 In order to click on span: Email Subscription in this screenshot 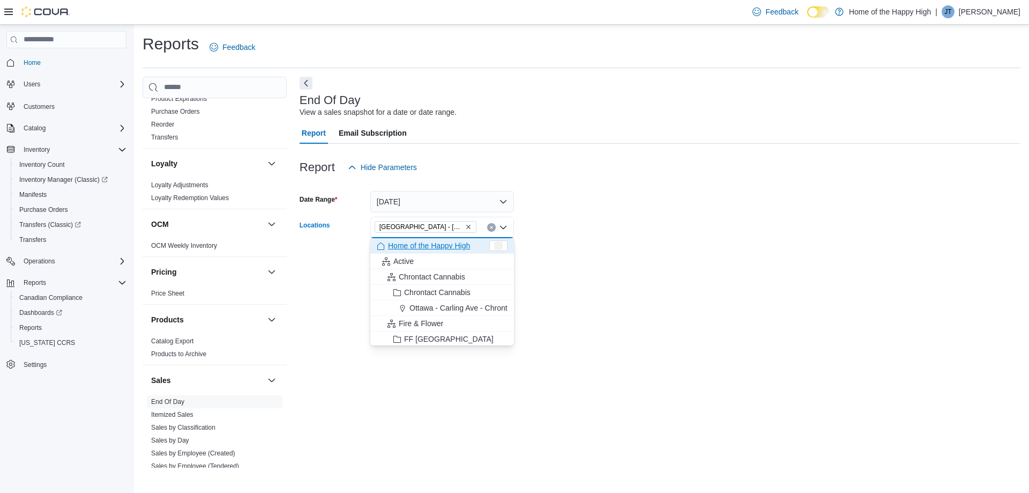, I will do `click(373, 133)`.